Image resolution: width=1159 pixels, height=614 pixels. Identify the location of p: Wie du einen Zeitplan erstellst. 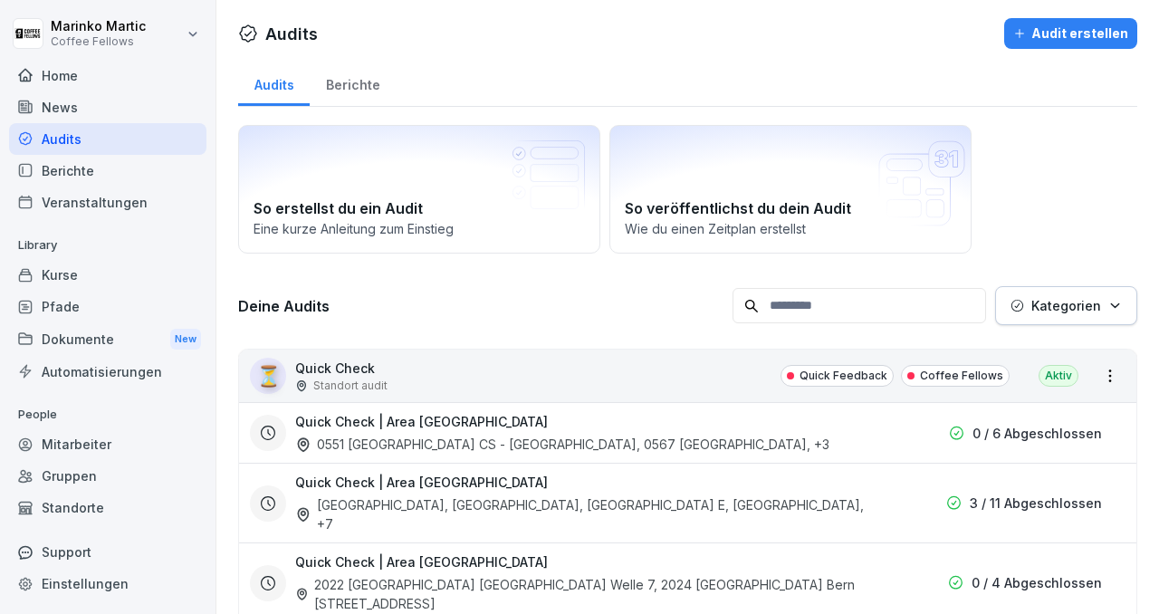
(790, 228).